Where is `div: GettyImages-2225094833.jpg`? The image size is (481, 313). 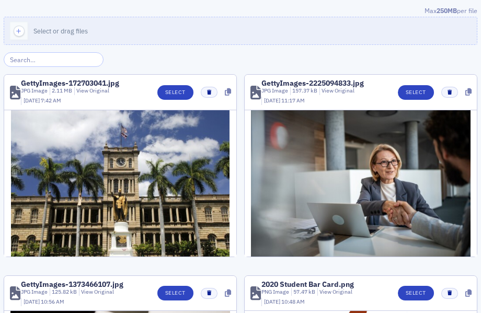
div: GettyImages-2225094833.jpg is located at coordinates (313, 83).